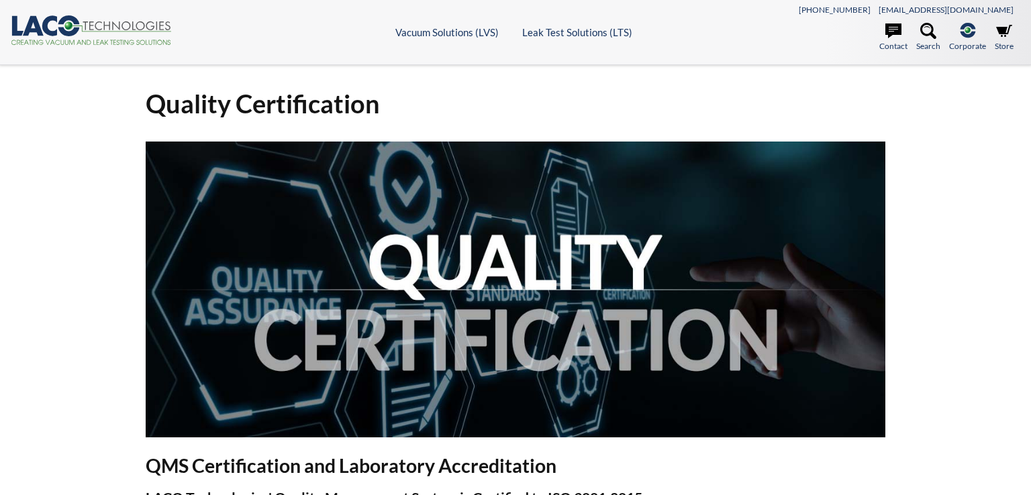  What do you see at coordinates (447, 32) in the screenshot?
I see `a: Vacuum Solutions (LVS)` at bounding box center [447, 32].